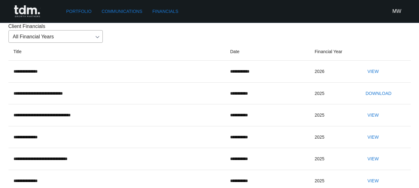  What do you see at coordinates (210, 26) in the screenshot?
I see `p: Client Financials` at bounding box center [210, 26].